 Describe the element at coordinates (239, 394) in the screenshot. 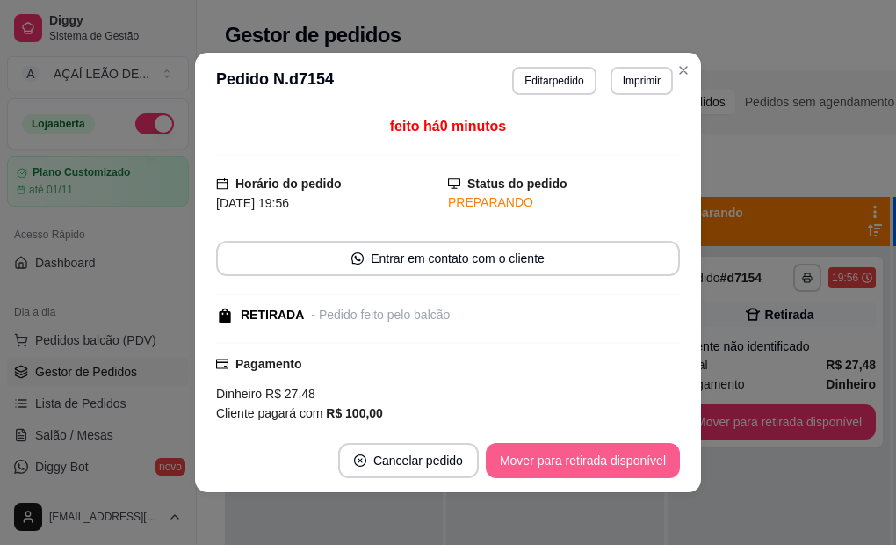

I see `span: Dinheiro` at that location.